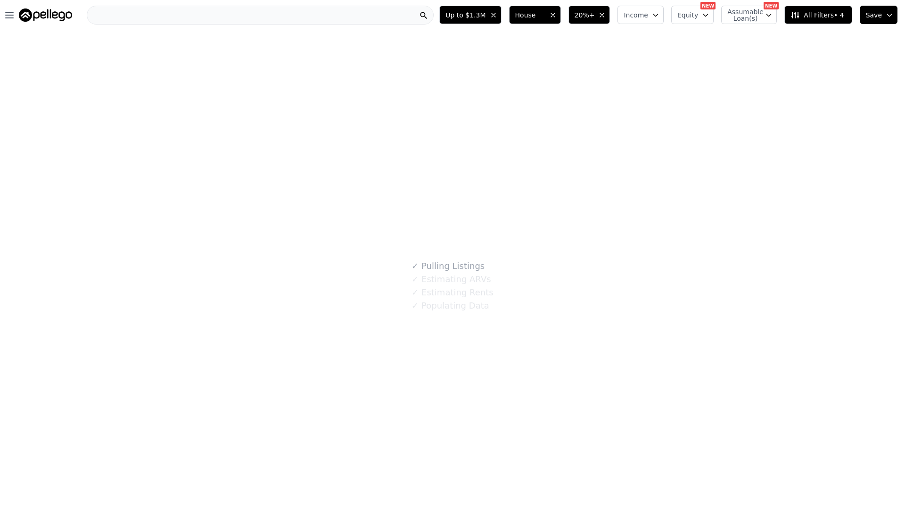 The image size is (905, 511). What do you see at coordinates (530, 15) in the screenshot?
I see `span: House` at bounding box center [530, 15].